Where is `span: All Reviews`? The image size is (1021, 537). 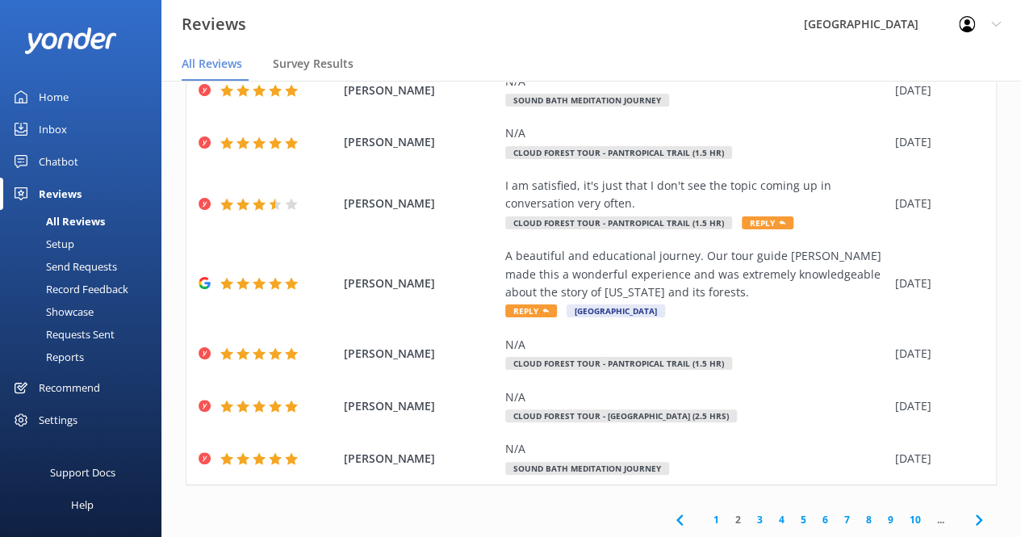 span: All Reviews is located at coordinates (211, 64).